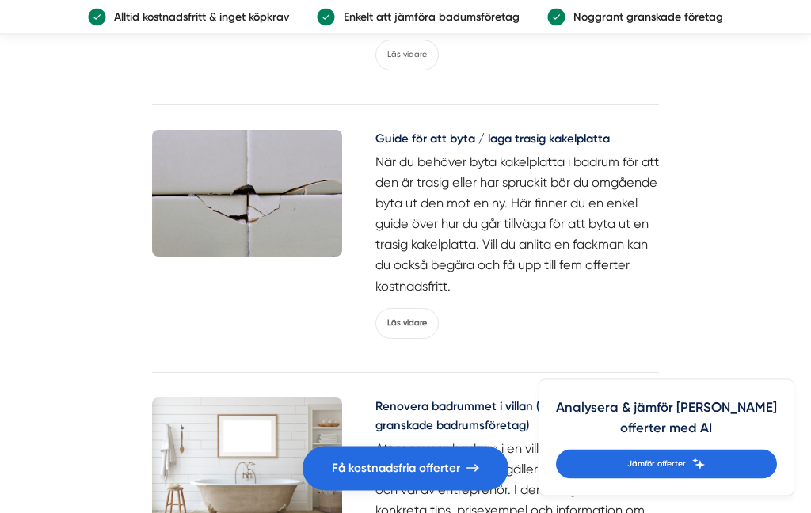  What do you see at coordinates (396, 469) in the screenshot?
I see `span: Få kostnadsfria offerter` at bounding box center [396, 469].